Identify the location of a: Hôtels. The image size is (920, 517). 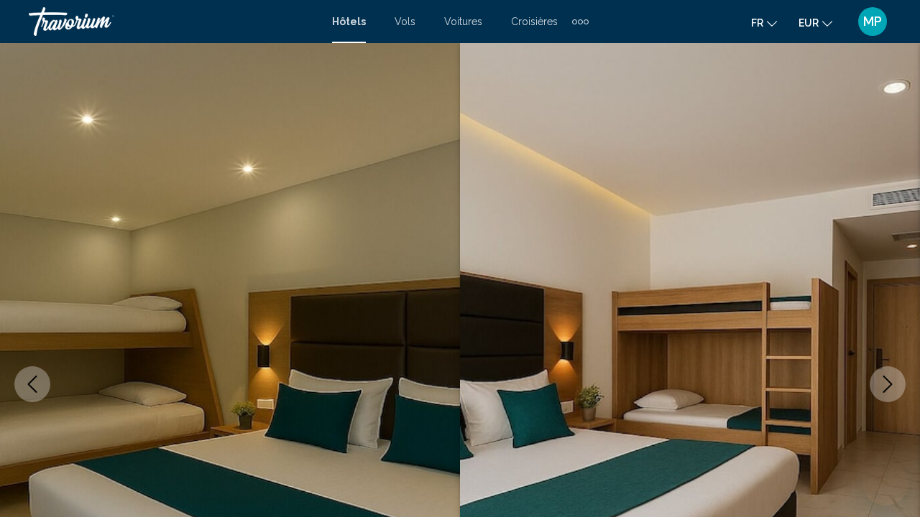
(349, 22).